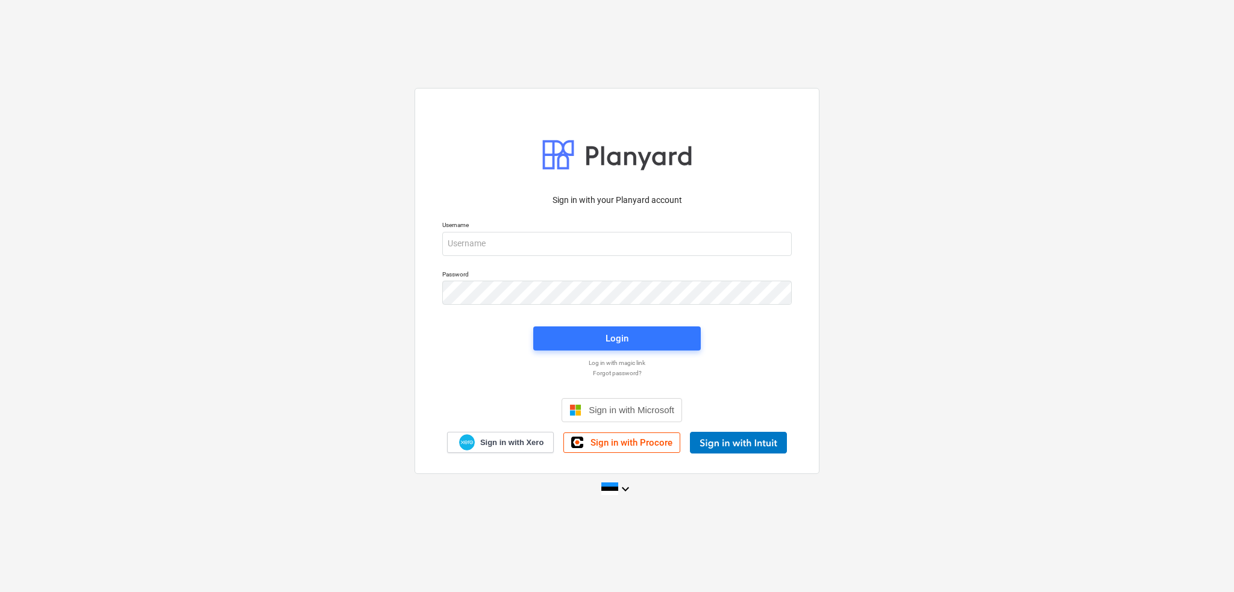  I want to click on p: Sign in with your Planyard account, so click(617, 200).